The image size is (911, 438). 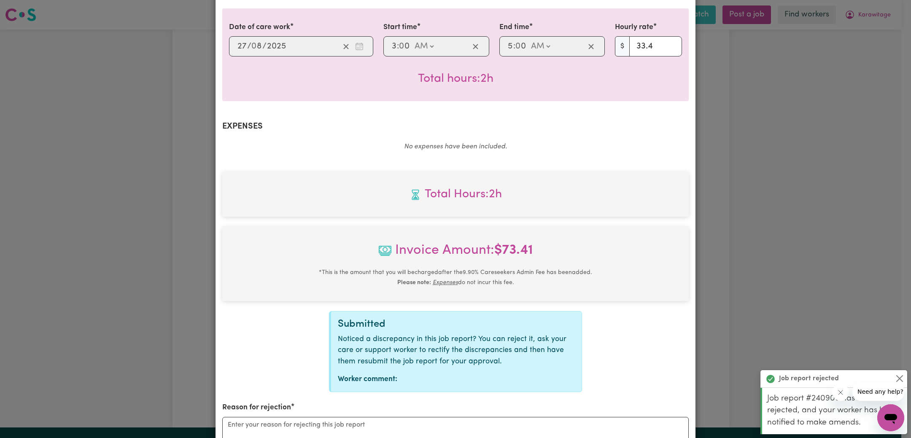 I want to click on label: Date of care work, so click(x=259, y=27).